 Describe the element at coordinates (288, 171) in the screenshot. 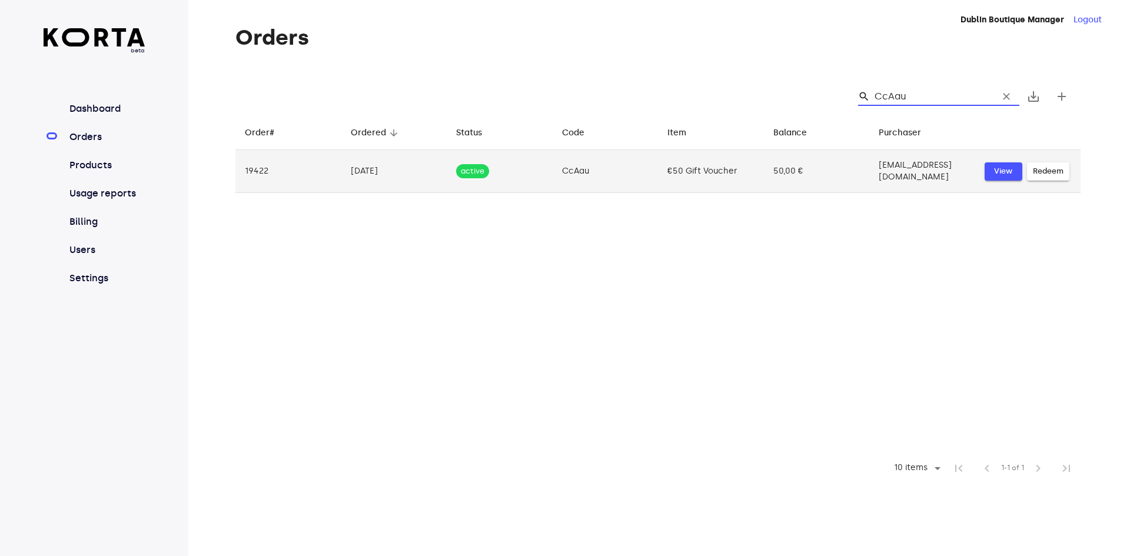

I see `td: 19422` at that location.